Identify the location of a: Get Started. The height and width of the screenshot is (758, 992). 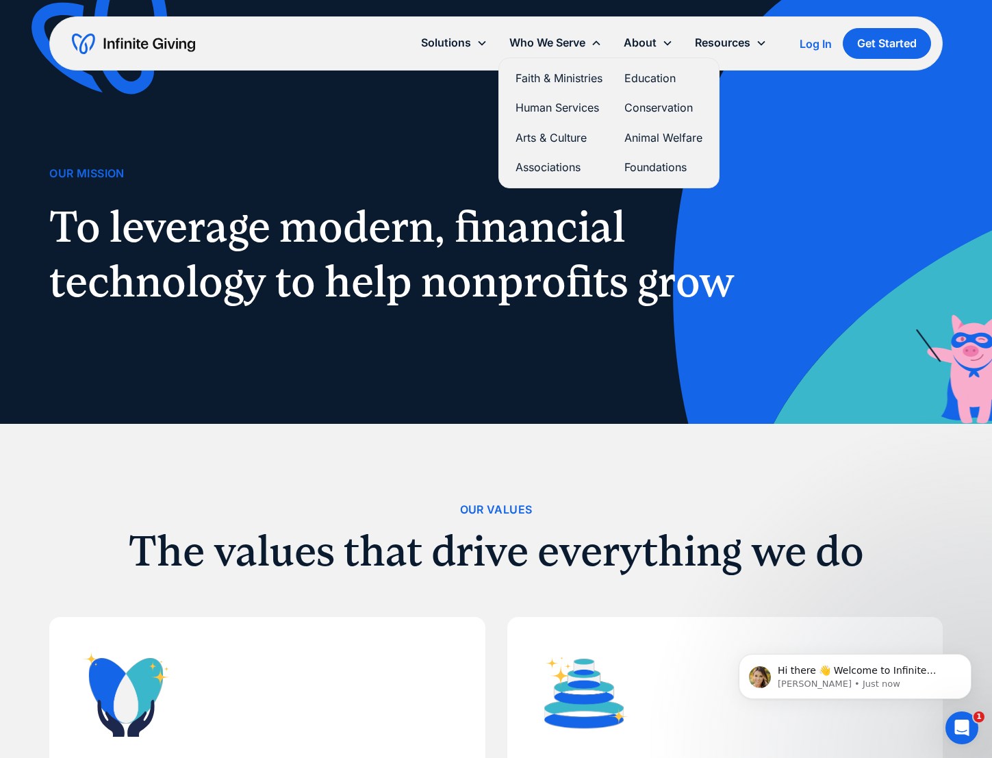
(886, 43).